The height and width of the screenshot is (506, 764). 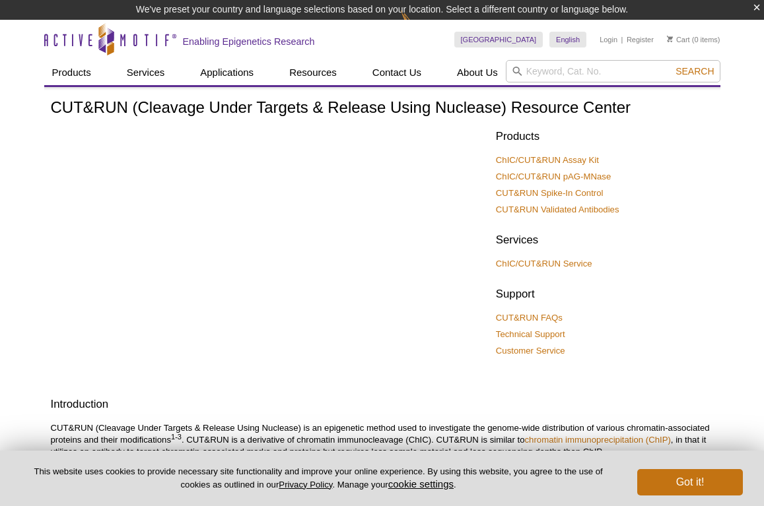 What do you see at coordinates (613, 71) in the screenshot?
I see `input: Keyword, Cat. No.` at bounding box center [613, 71].